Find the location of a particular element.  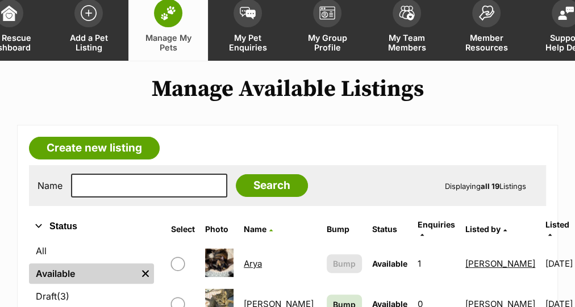

span: (3) is located at coordinates (63, 297).